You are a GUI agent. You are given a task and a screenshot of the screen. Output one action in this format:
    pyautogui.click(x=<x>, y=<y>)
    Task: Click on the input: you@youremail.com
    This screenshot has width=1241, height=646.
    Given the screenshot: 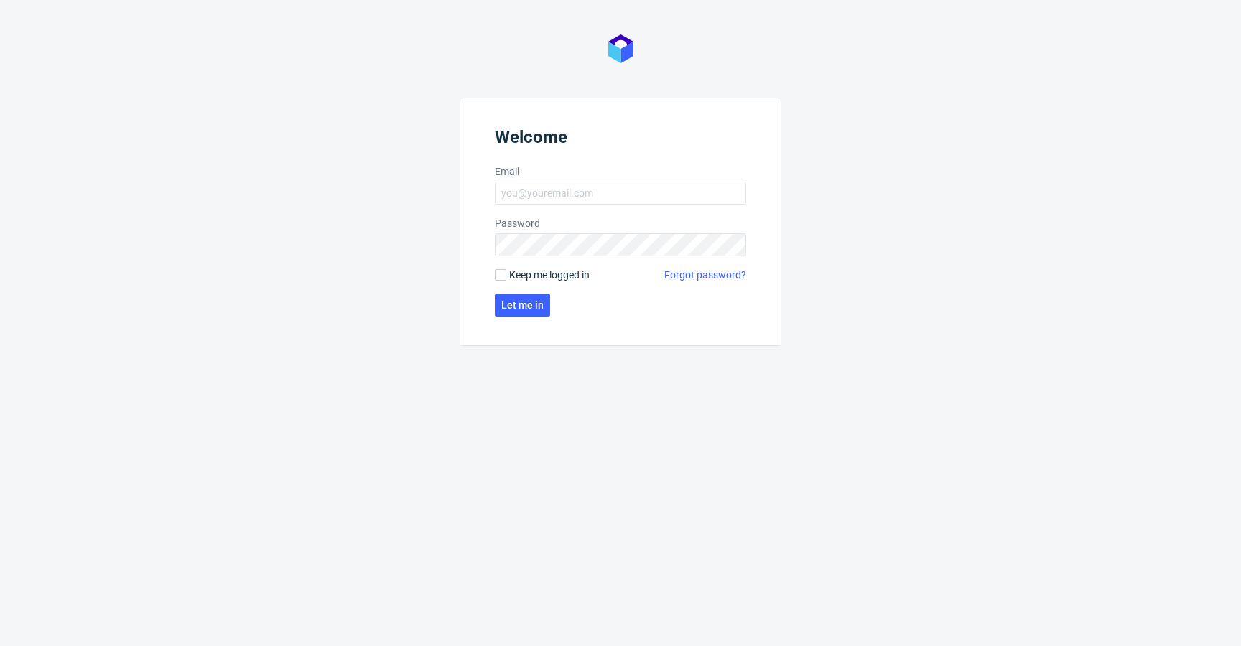 What is the action you would take?
    pyautogui.click(x=620, y=193)
    